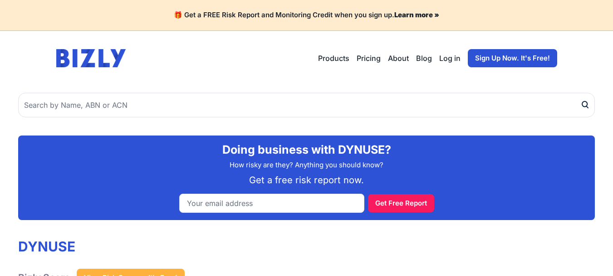 This screenshot has height=276, width=613. I want to click on h2: Doing business with DYNUSE?, so click(306, 149).